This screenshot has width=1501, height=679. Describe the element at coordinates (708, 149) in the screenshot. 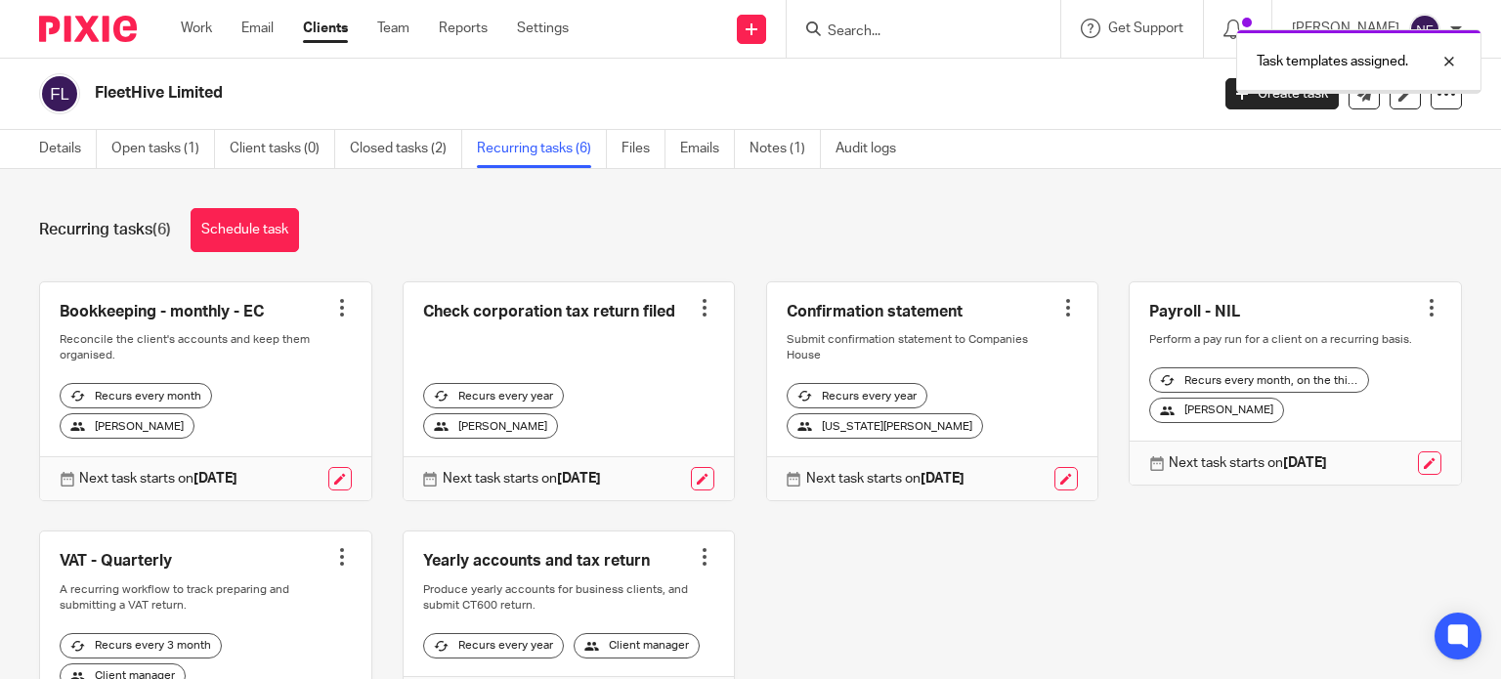

I see `a: Emails` at that location.